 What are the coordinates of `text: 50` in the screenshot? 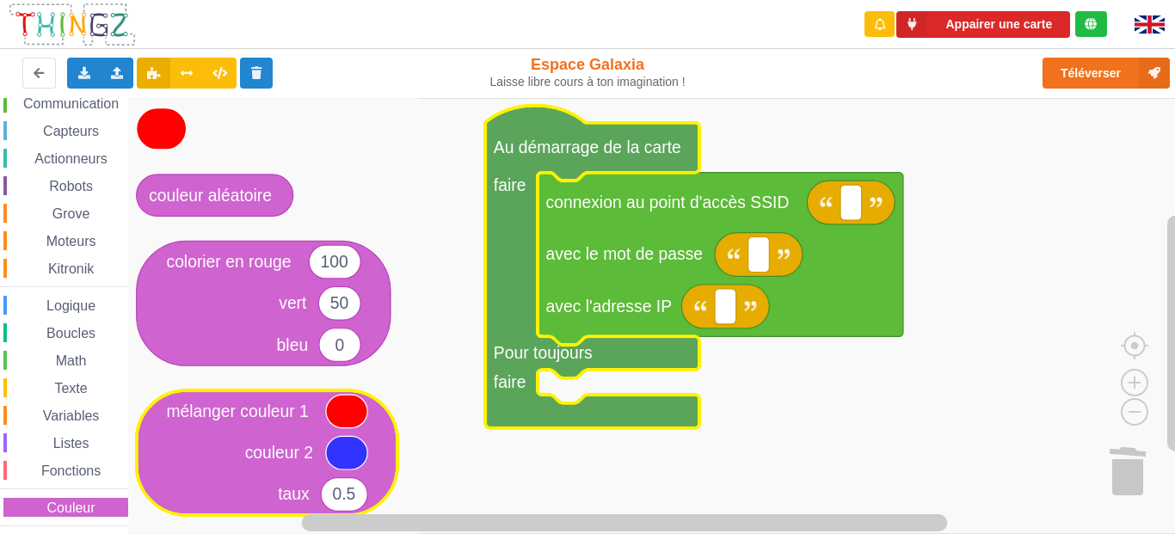 It's located at (339, 303).